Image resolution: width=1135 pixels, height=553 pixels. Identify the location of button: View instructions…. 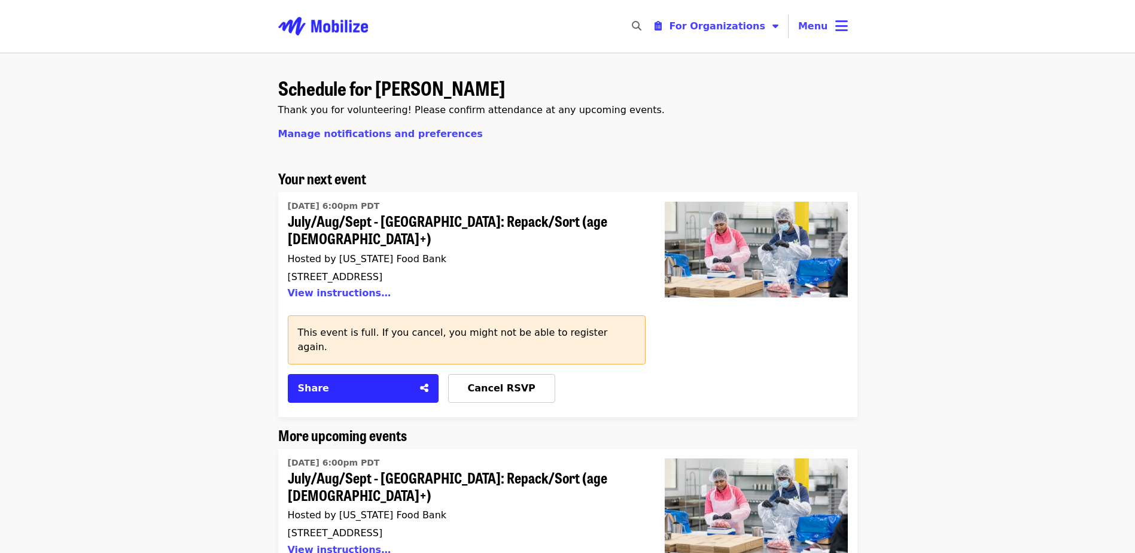
(339, 293).